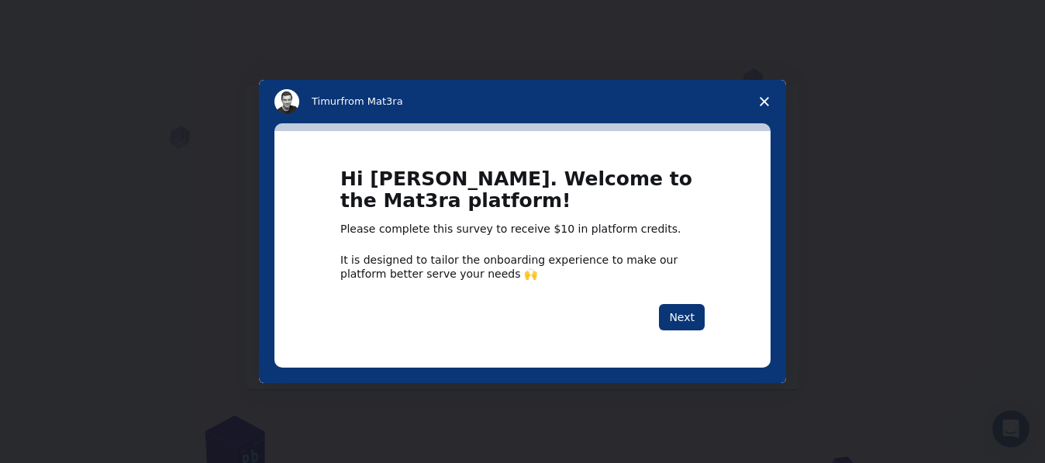 The height and width of the screenshot is (463, 1045). What do you see at coordinates (523, 230) in the screenshot?
I see `div: Please complete this survey to receive $10 in platform credits.` at bounding box center [523, 230].